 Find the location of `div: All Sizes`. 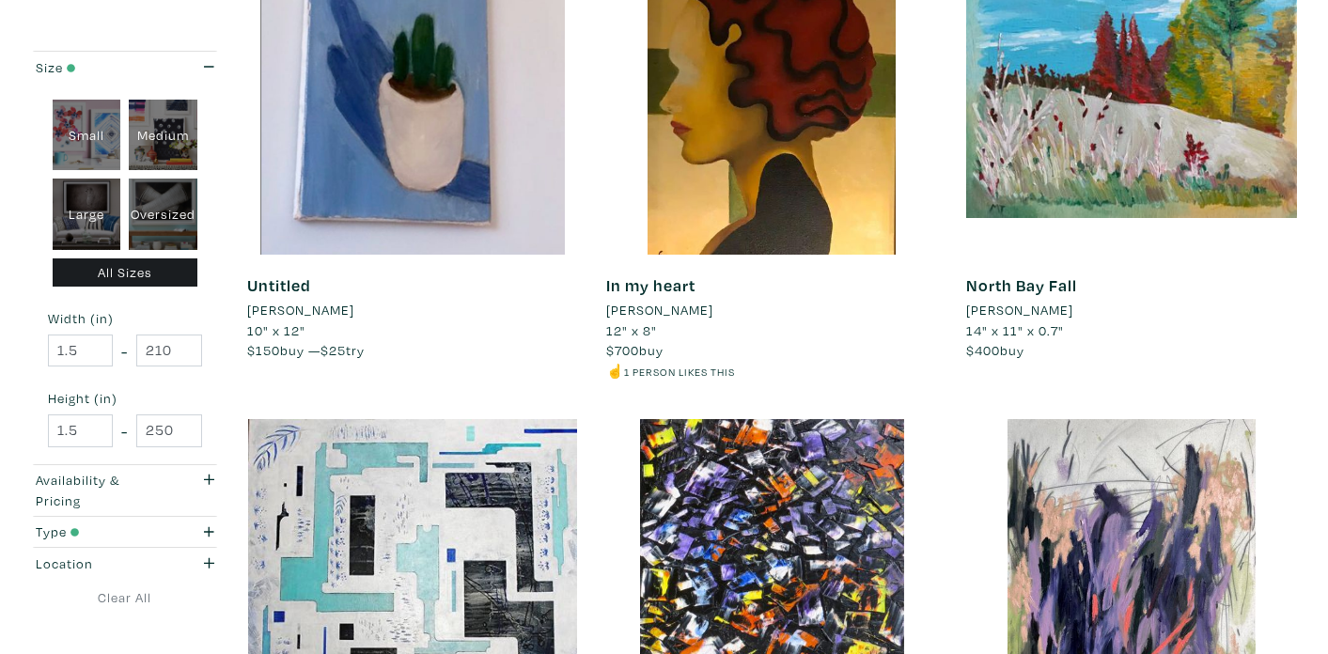

div: All Sizes is located at coordinates (125, 273).